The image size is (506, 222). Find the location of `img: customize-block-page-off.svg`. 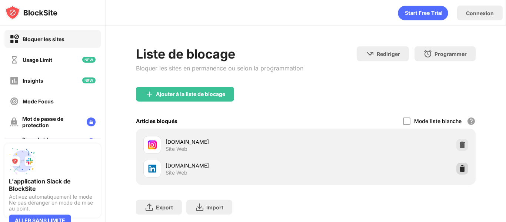

img: customize-block-page-off.svg is located at coordinates (14, 142).